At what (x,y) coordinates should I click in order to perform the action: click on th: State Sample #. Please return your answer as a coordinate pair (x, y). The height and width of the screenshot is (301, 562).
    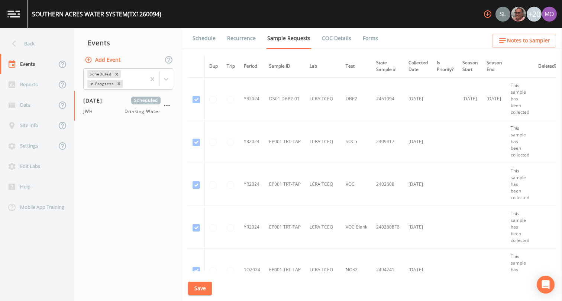
    Looking at the image, I should click on (388, 66).